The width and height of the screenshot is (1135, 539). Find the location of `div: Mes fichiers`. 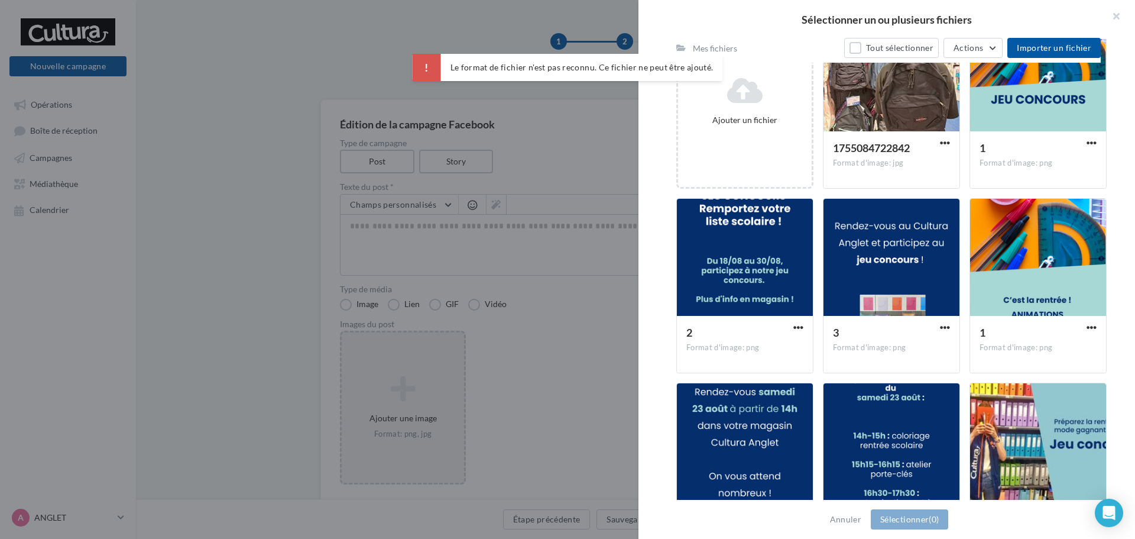

div: Mes fichiers is located at coordinates (715, 48).